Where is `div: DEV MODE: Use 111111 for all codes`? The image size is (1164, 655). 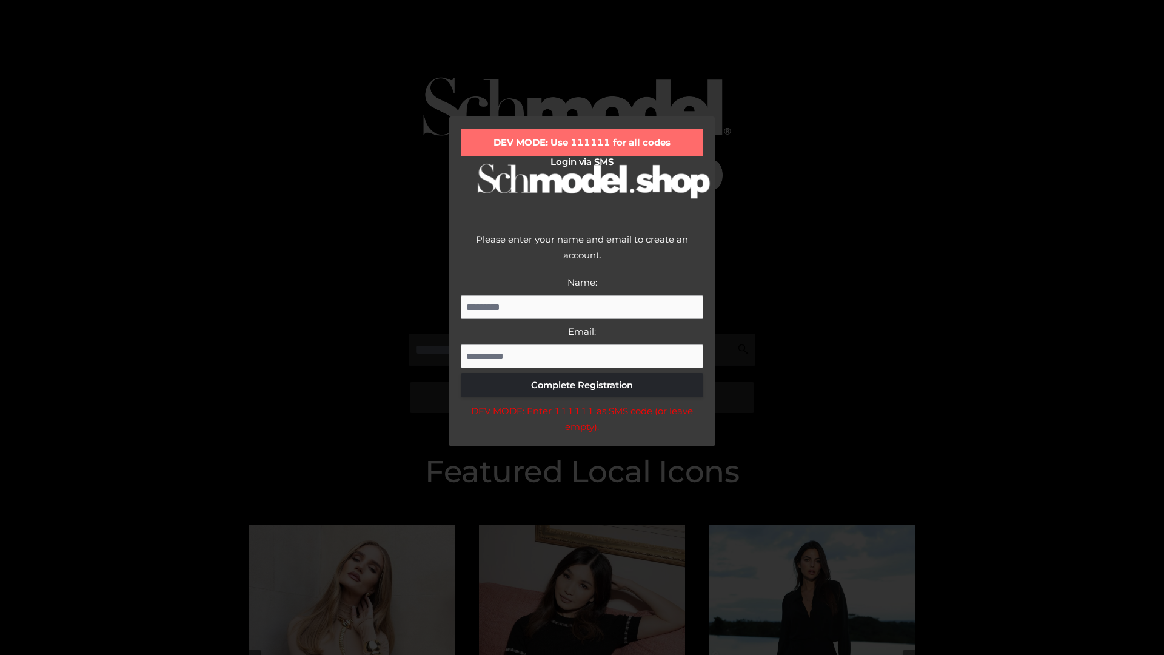
div: DEV MODE: Use 111111 for all codes is located at coordinates (582, 142).